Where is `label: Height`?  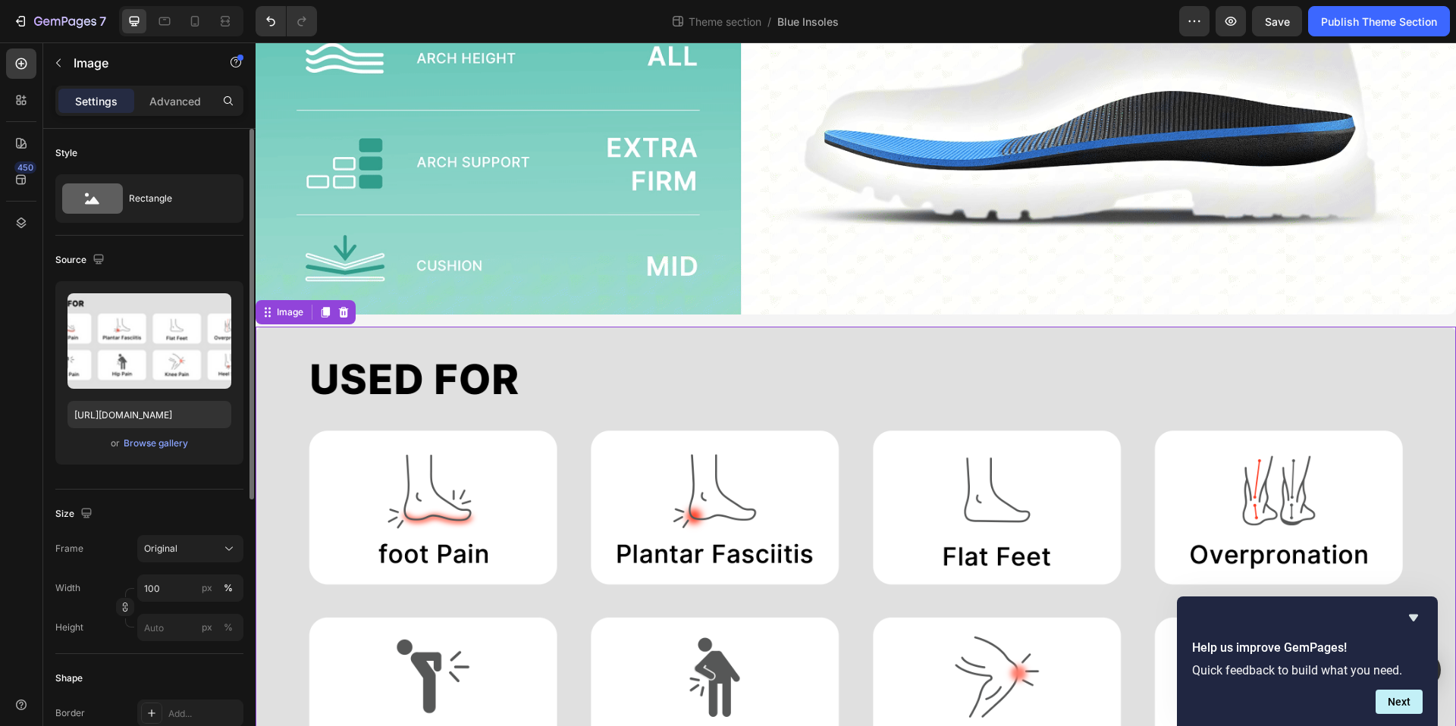
label: Height is located at coordinates (69, 628).